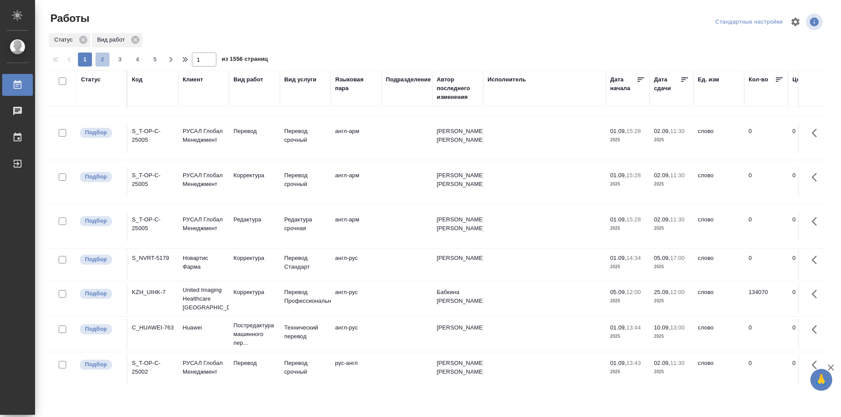 The width and height of the screenshot is (841, 417). I want to click on p: 14:34, so click(633, 258).